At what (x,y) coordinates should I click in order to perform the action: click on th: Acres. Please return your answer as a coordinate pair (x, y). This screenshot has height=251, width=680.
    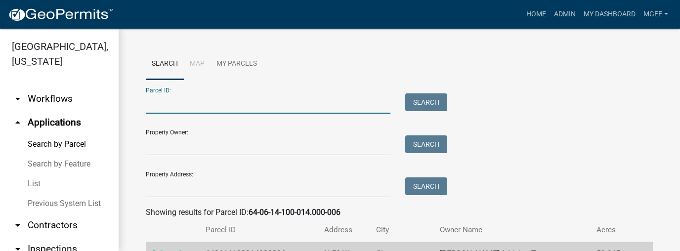
    Looking at the image, I should click on (614, 230).